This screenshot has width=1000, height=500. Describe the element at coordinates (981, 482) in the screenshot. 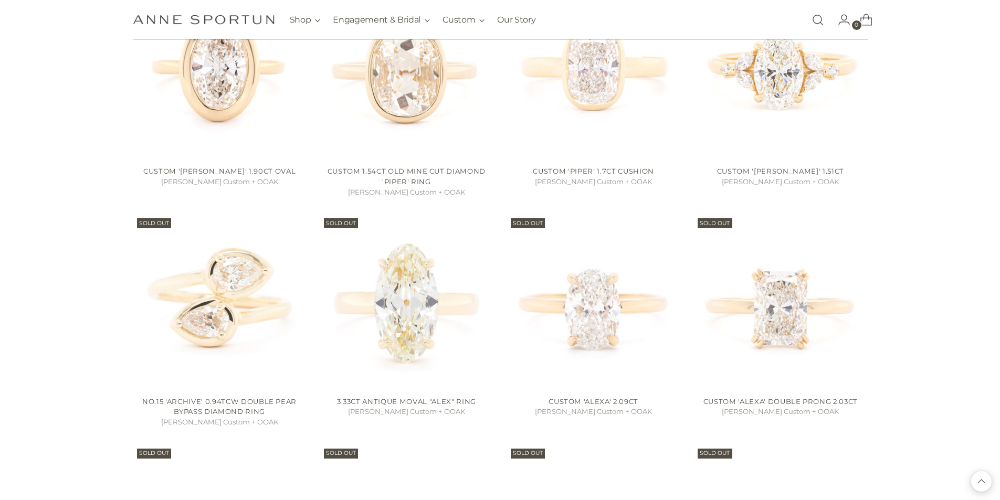

I see `button: Back to top` at that location.